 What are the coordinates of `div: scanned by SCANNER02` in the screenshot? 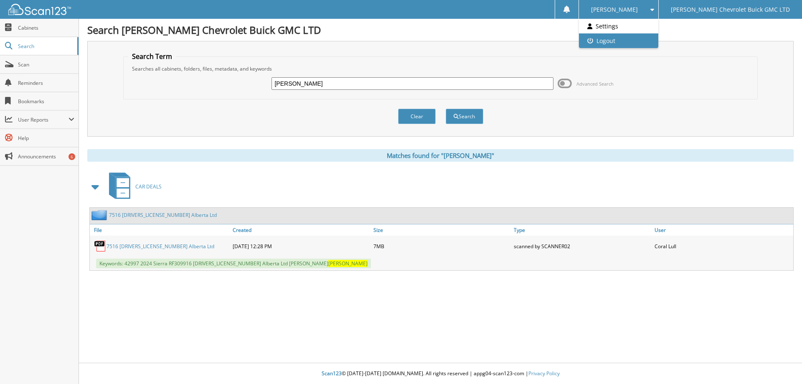 It's located at (582, 246).